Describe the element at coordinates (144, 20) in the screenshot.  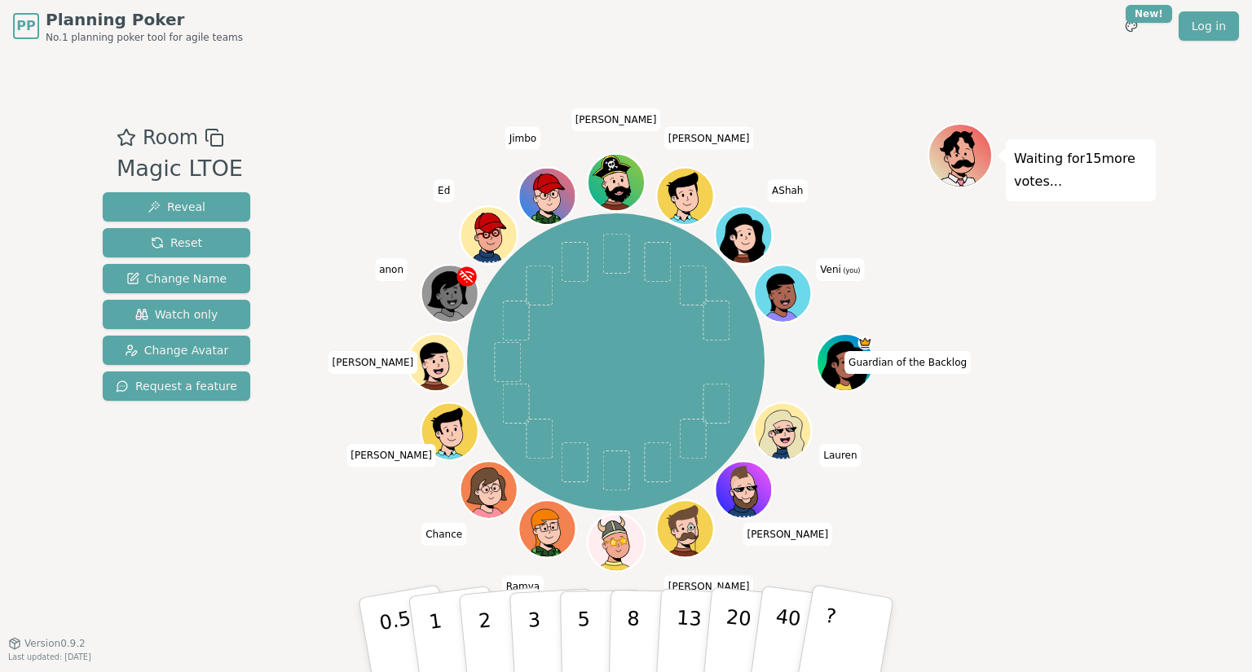
I see `span: Planning Poker` at that location.